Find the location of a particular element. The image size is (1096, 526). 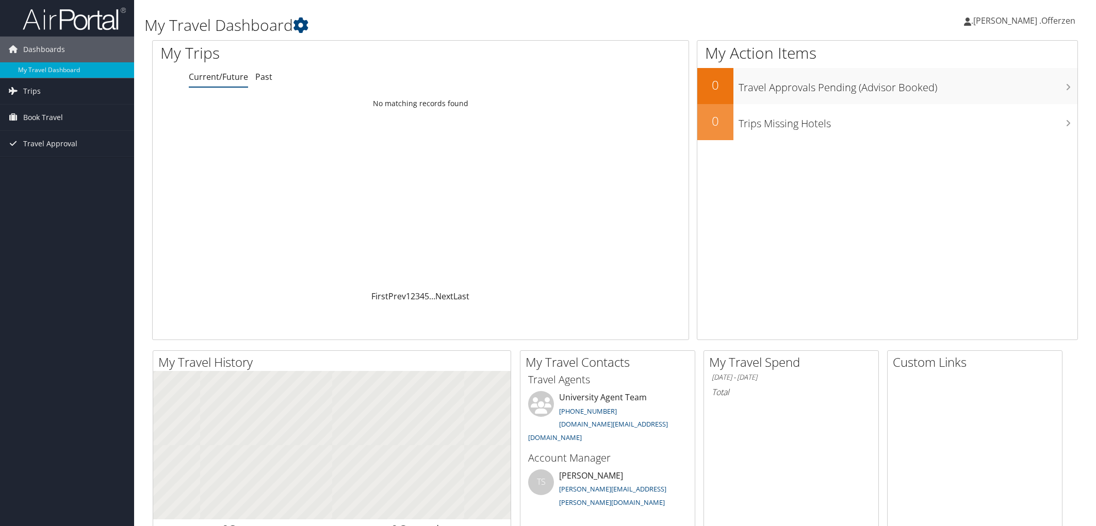

a: Current/Future is located at coordinates (218, 77).